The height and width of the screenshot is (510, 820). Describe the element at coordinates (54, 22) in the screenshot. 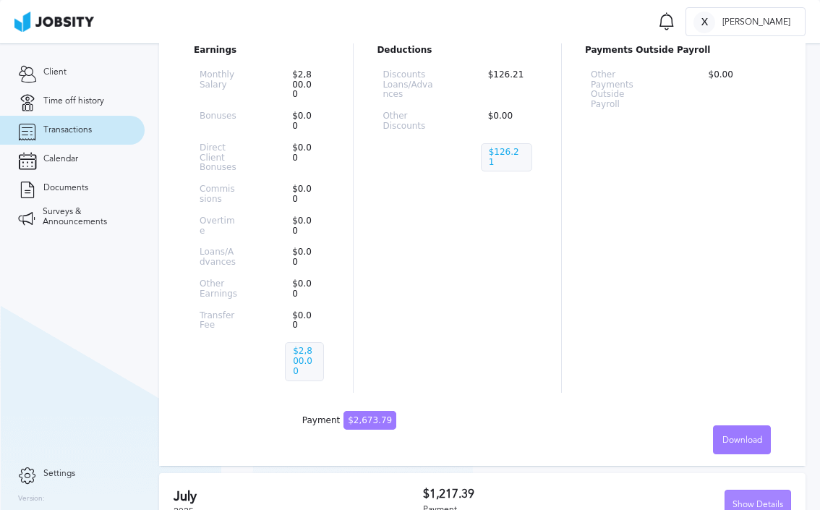

I see `img: ab4bad089aa723f57921c736e9817d99.png` at that location.